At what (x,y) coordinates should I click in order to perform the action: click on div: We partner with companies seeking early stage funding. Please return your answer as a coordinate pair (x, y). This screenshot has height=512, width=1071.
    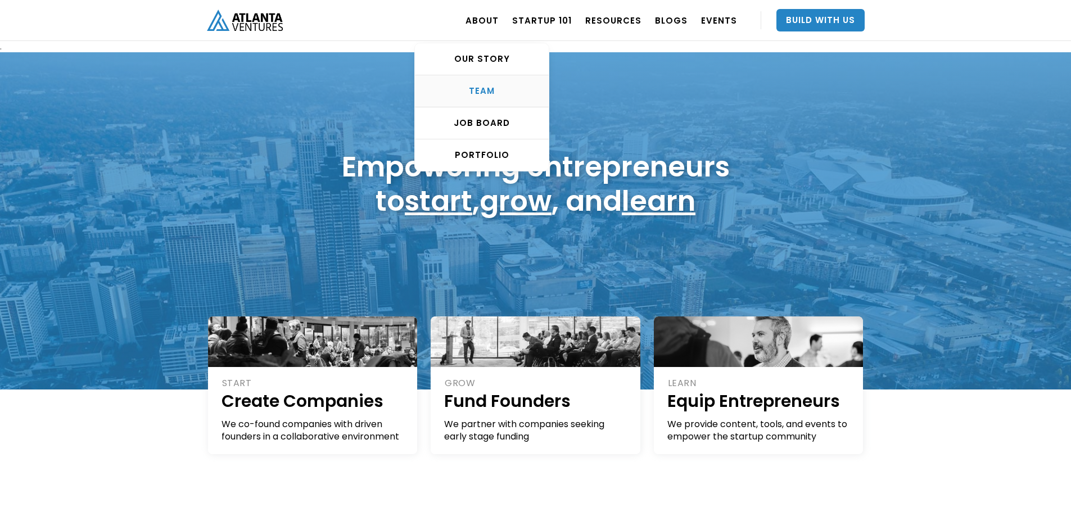
    Looking at the image, I should click on (536, 430).